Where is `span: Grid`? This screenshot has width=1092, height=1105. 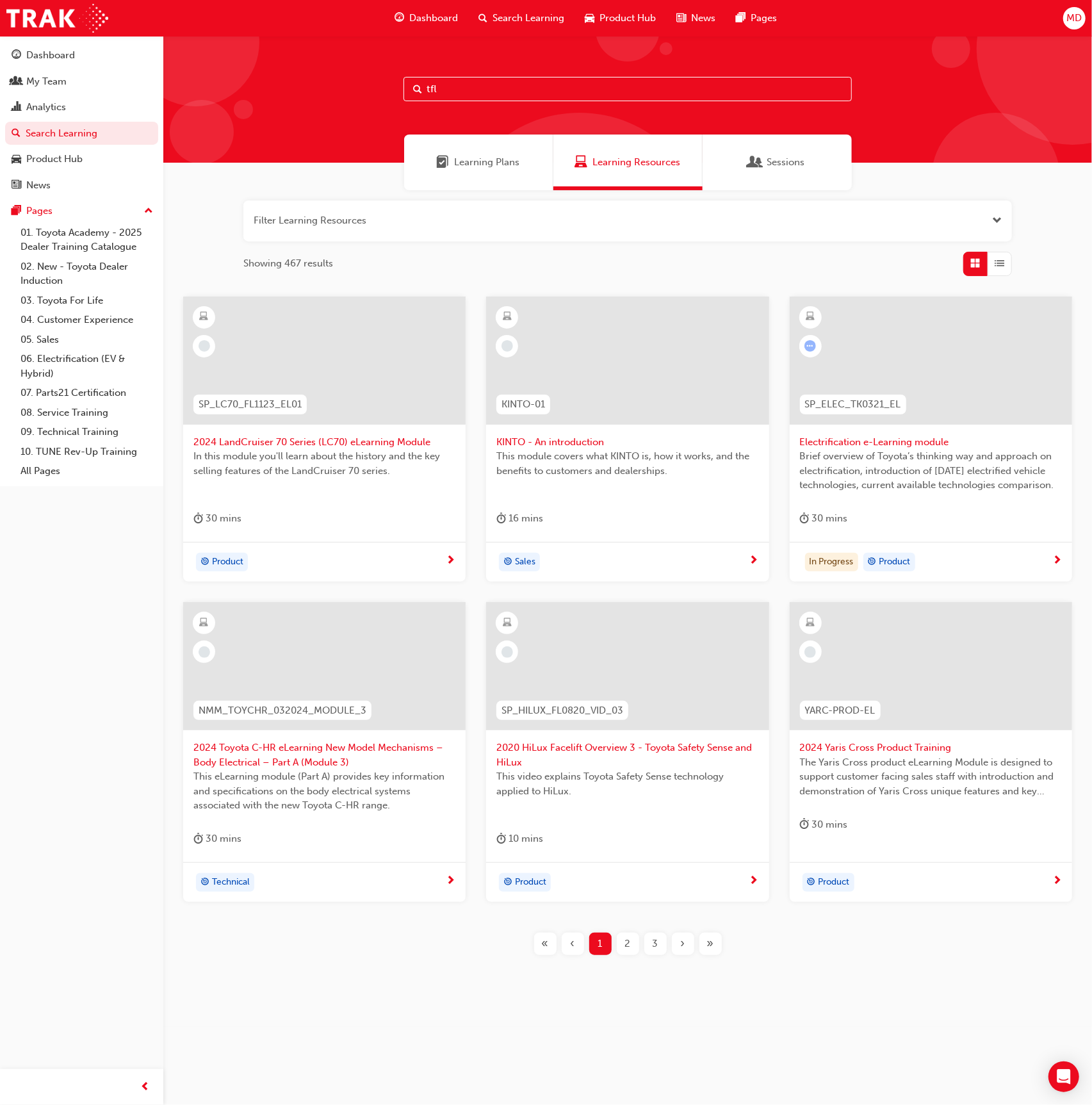 span: Grid is located at coordinates (975, 264).